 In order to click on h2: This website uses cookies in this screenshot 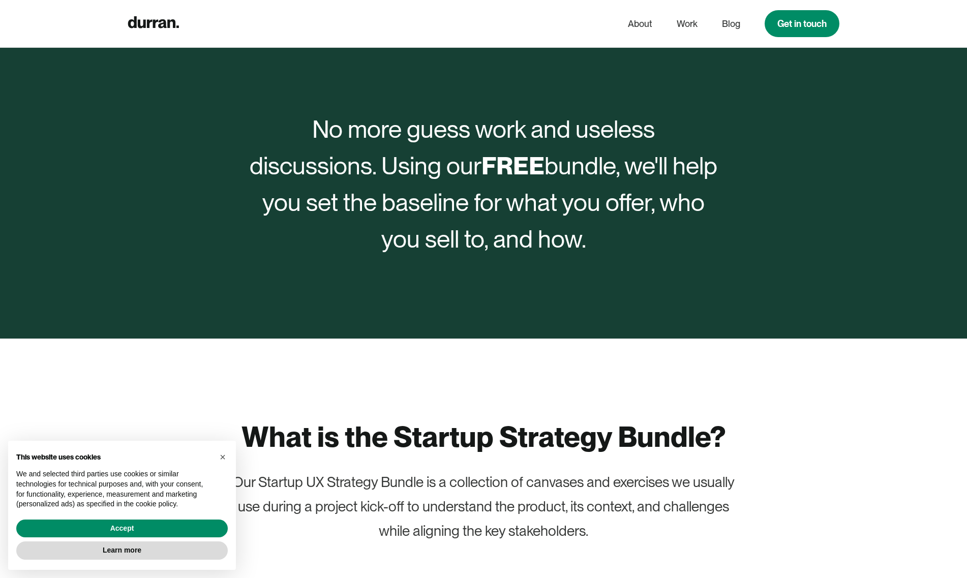, I will do `click(114, 457)`.